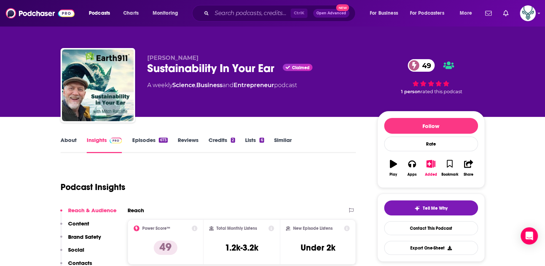  Describe the element at coordinates (466, 13) in the screenshot. I see `span: More` at that location.